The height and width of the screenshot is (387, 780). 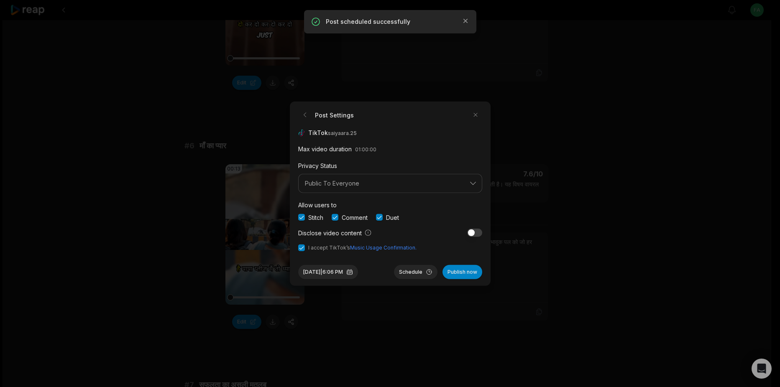 What do you see at coordinates (333, 133) in the screenshot?
I see `span: TikTok` at bounding box center [333, 133].